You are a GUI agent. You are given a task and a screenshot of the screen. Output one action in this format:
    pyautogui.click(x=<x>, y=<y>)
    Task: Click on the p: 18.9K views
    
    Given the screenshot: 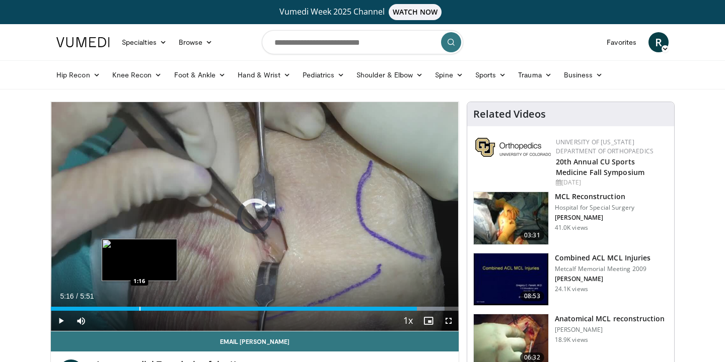 What is the action you would take?
    pyautogui.click(x=571, y=340)
    